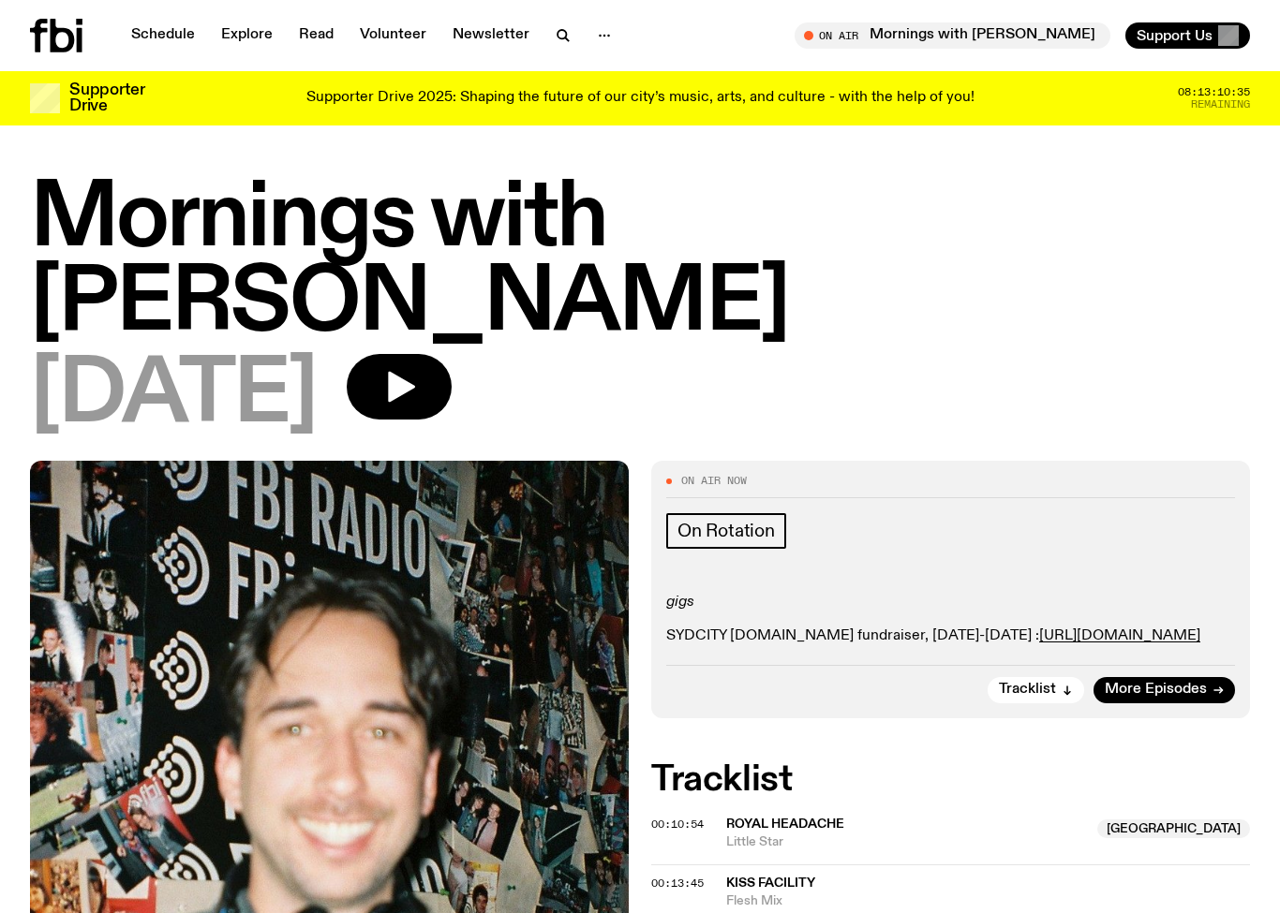 This screenshot has height=913, width=1280. What do you see at coordinates (906, 842) in the screenshot?
I see `span: Little Star` at bounding box center [906, 842].